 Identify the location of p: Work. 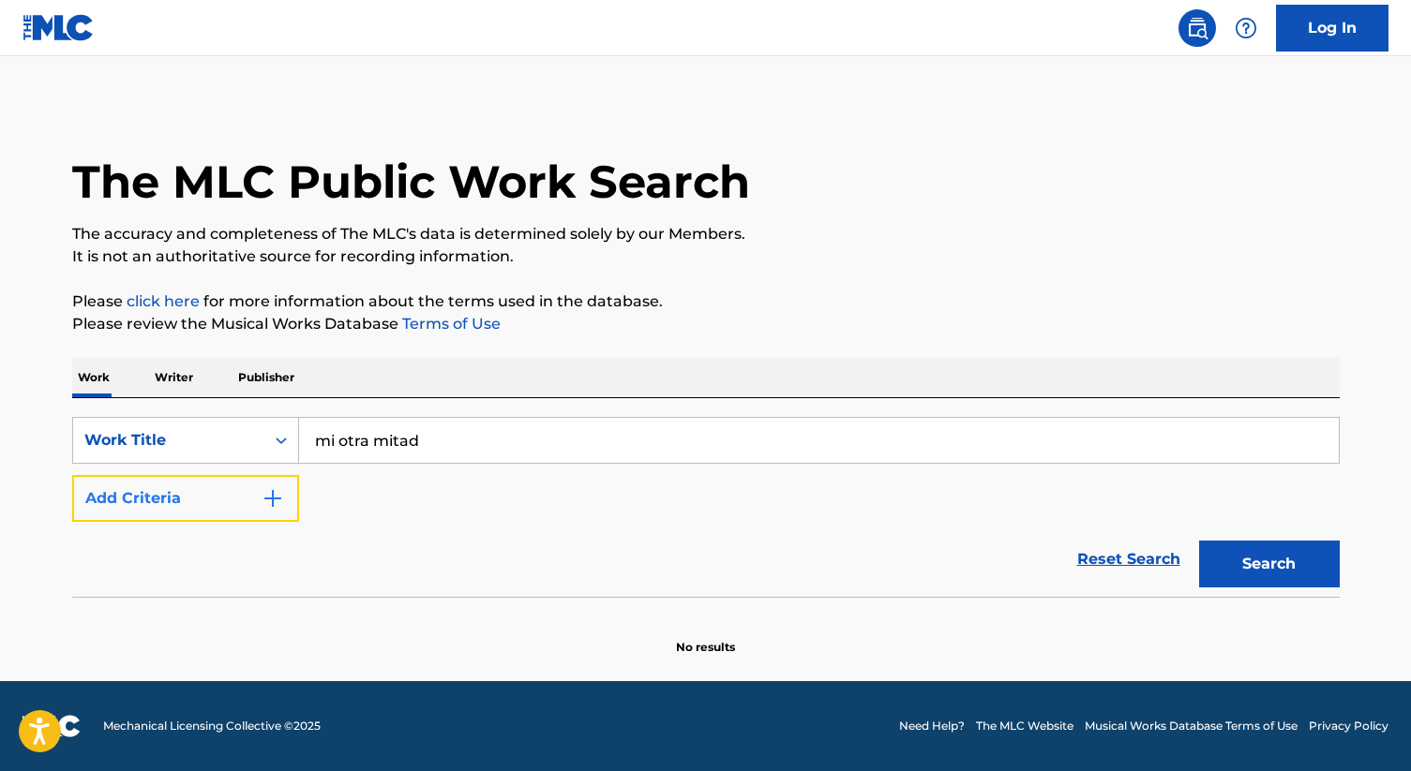
(94, 378).